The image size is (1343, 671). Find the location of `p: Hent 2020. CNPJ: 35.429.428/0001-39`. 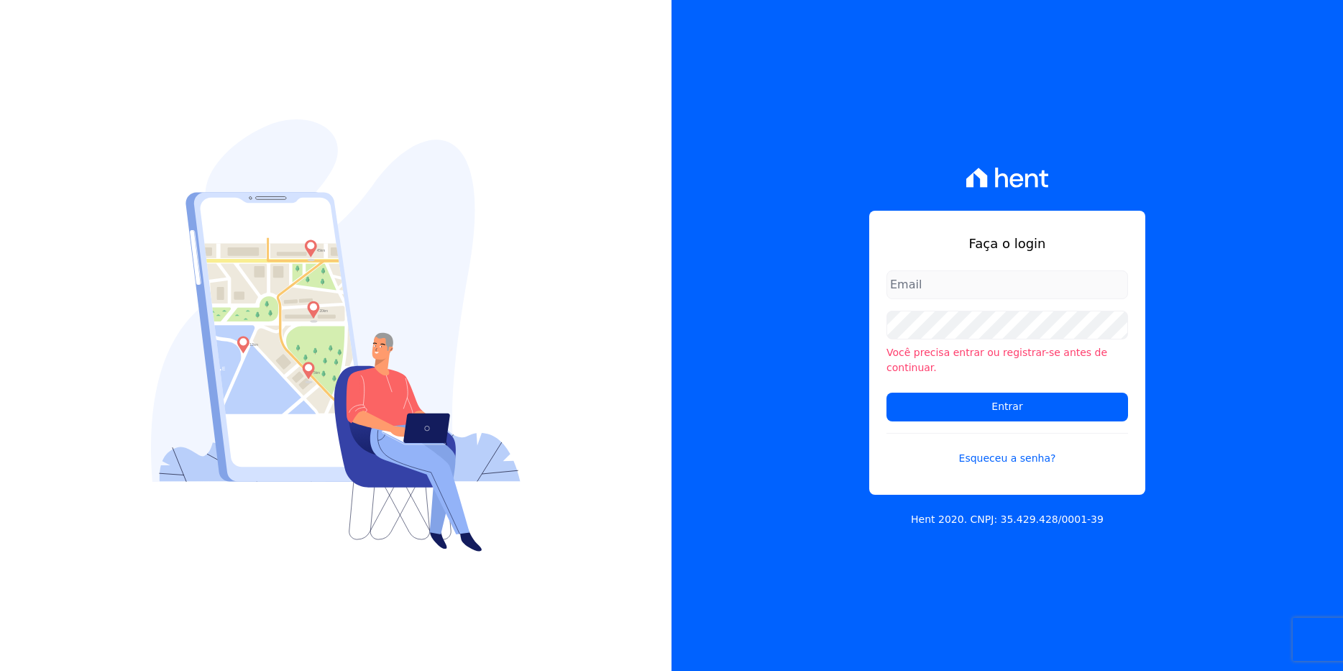

p: Hent 2020. CNPJ: 35.429.428/0001-39 is located at coordinates (1007, 519).